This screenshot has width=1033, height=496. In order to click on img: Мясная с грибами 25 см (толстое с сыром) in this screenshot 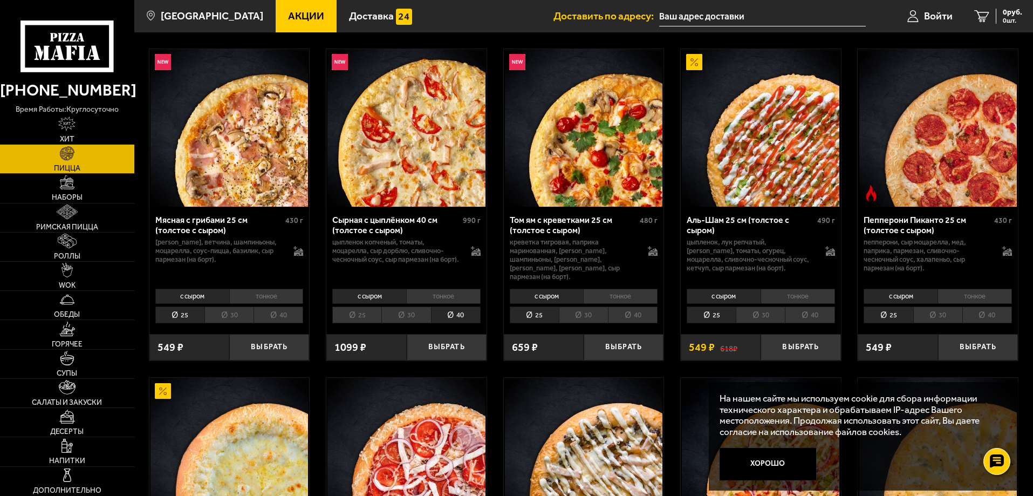, I will do `click(229, 128)`.